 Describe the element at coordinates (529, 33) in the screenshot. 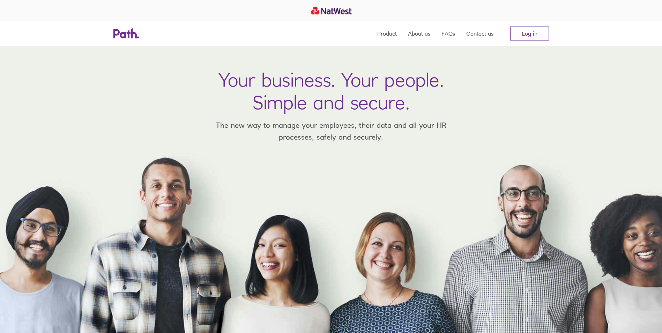

I see `a: Log in` at that location.